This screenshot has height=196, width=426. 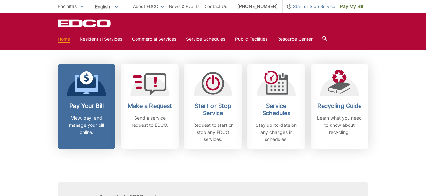 What do you see at coordinates (216, 6) in the screenshot?
I see `a: Contact Us` at bounding box center [216, 6].